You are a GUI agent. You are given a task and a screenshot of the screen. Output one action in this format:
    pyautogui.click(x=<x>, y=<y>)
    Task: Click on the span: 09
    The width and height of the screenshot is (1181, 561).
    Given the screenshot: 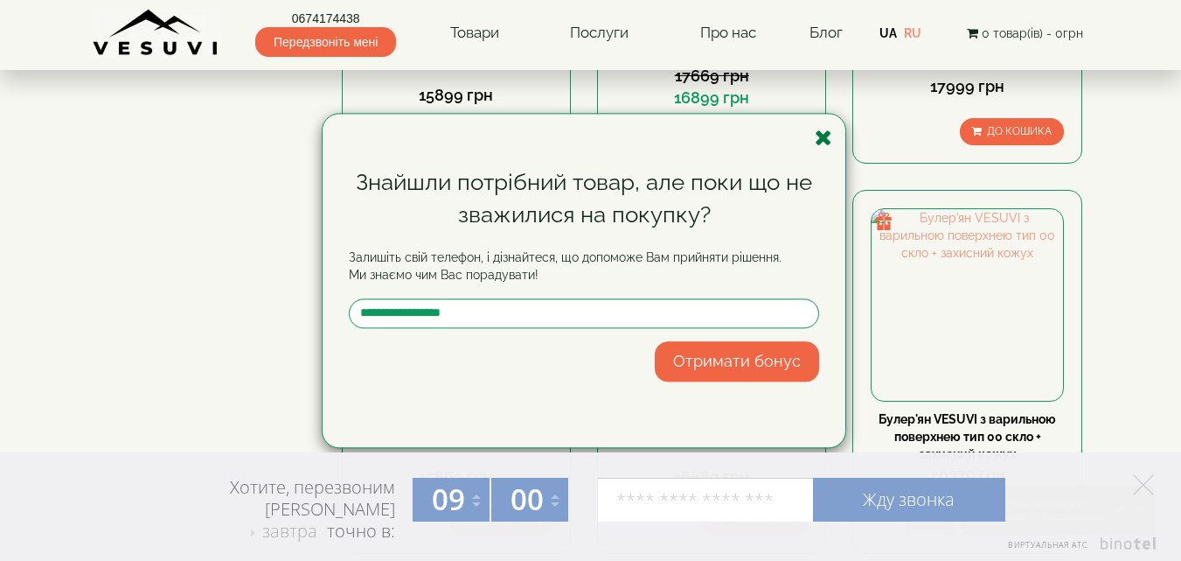 What is the action you would take?
    pyautogui.click(x=449, y=498)
    